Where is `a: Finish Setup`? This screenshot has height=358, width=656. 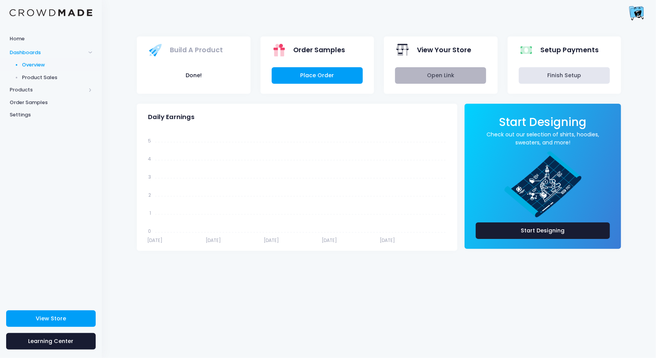 a: Finish Setup is located at coordinates (564, 75).